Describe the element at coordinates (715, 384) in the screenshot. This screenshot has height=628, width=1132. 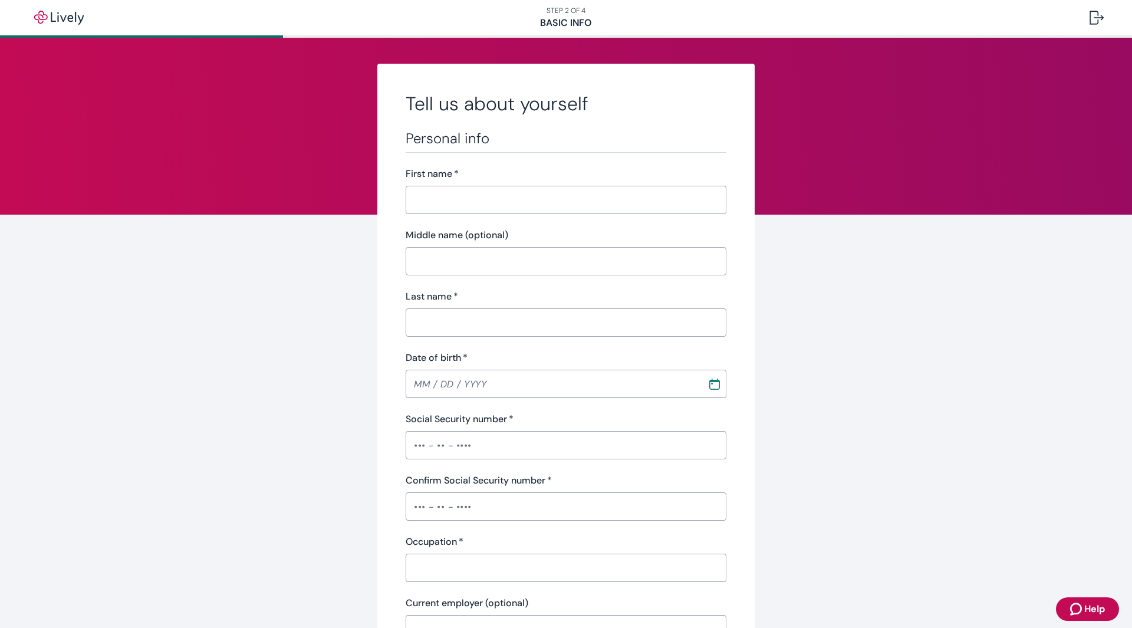
I see `svg: Calendar` at that location.